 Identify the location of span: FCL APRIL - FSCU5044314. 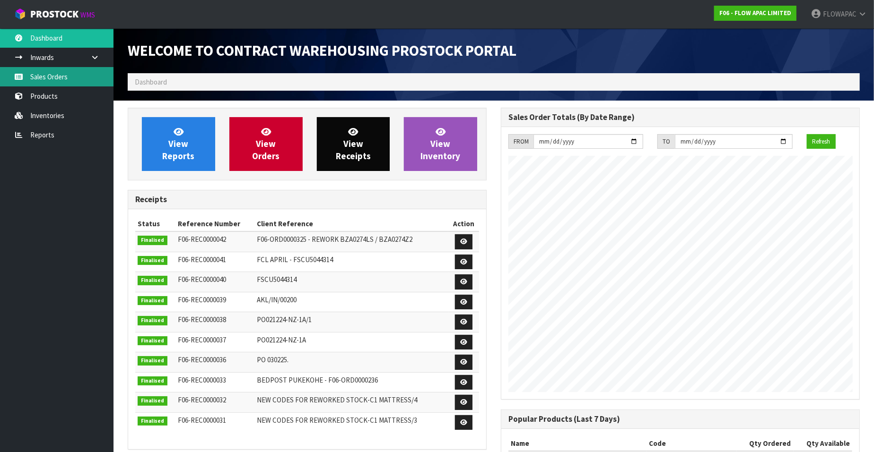
(294, 260).